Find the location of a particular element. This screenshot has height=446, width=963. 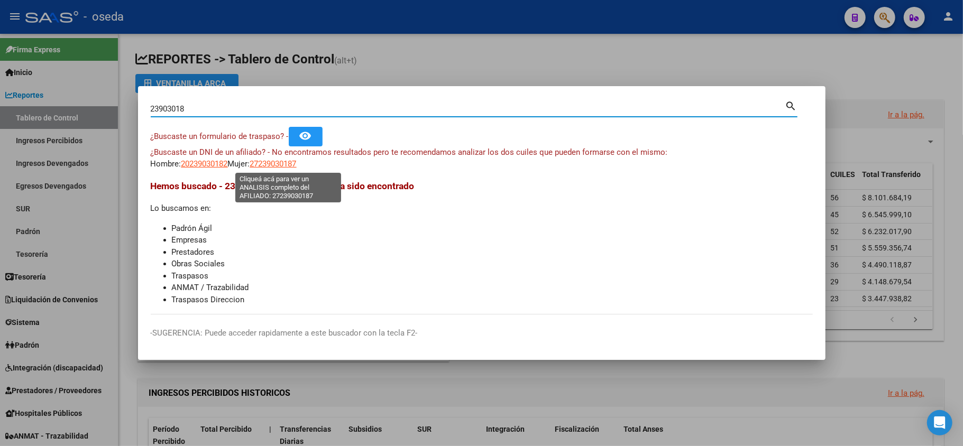

span: Hemos buscado - 23903018 - y el mismo no ha sido encontrado is located at coordinates (282, 186).